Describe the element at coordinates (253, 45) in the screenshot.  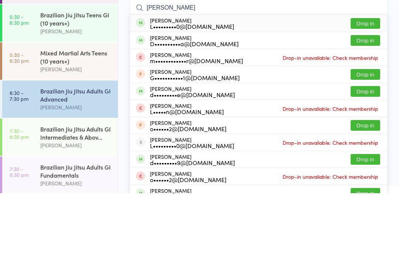
I see `span: Top Floor` at that location.